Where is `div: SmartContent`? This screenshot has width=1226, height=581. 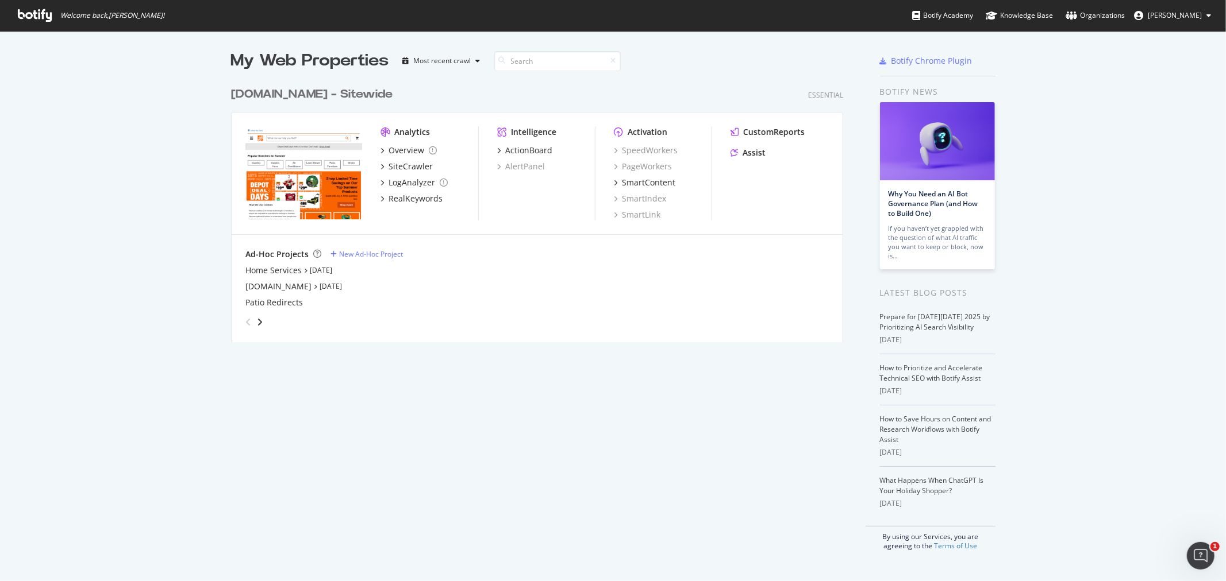
div: SmartContent is located at coordinates (648, 183).